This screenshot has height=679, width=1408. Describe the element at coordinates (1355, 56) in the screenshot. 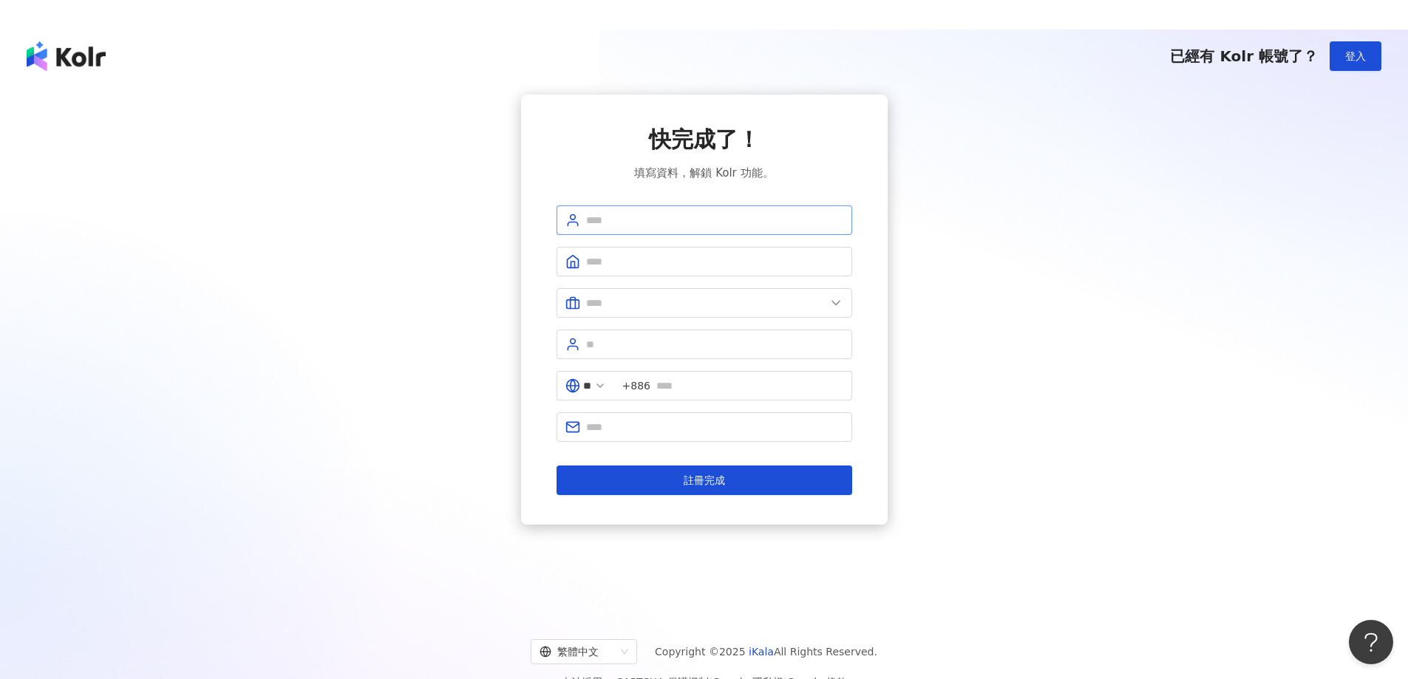

I see `button: 登入` at that location.